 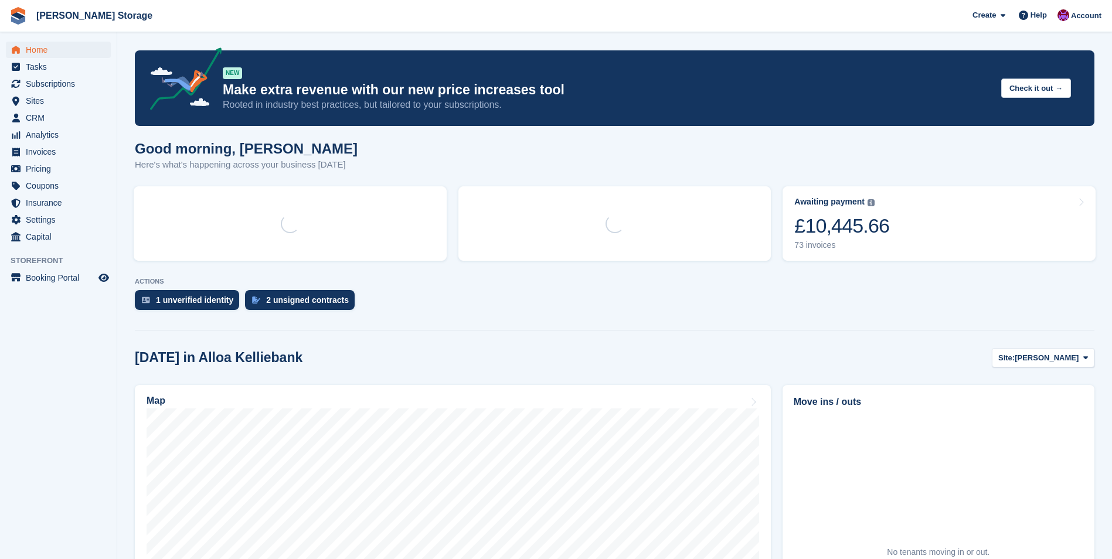 I want to click on span: Analytics, so click(x=61, y=135).